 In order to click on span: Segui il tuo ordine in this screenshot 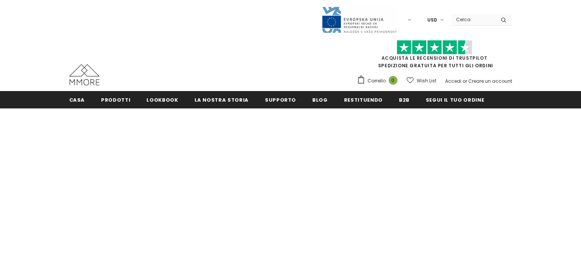, I will do `click(455, 100)`.